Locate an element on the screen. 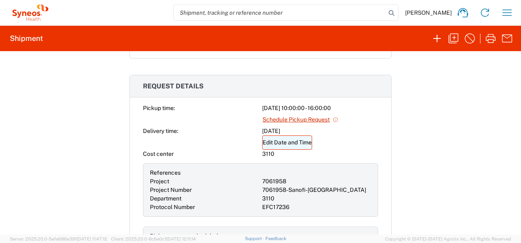  span: References is located at coordinates (165, 173).